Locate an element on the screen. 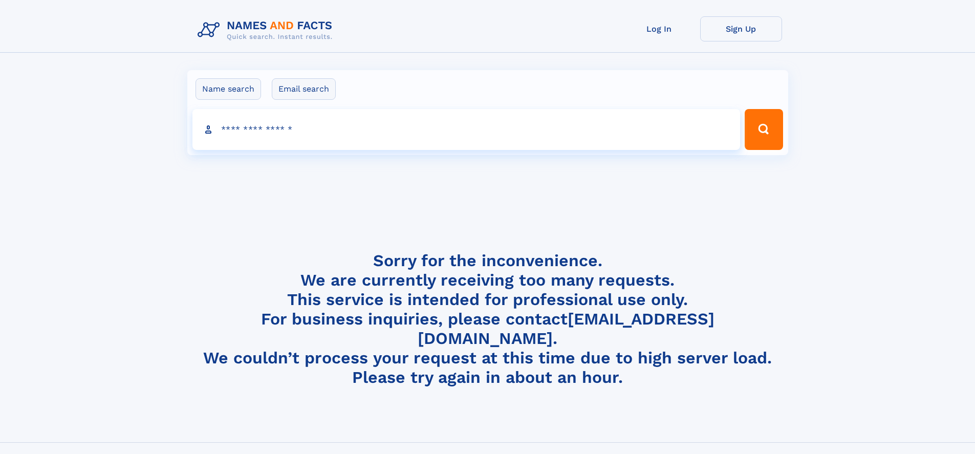 The image size is (975, 454). a: Log In is located at coordinates (659, 29).